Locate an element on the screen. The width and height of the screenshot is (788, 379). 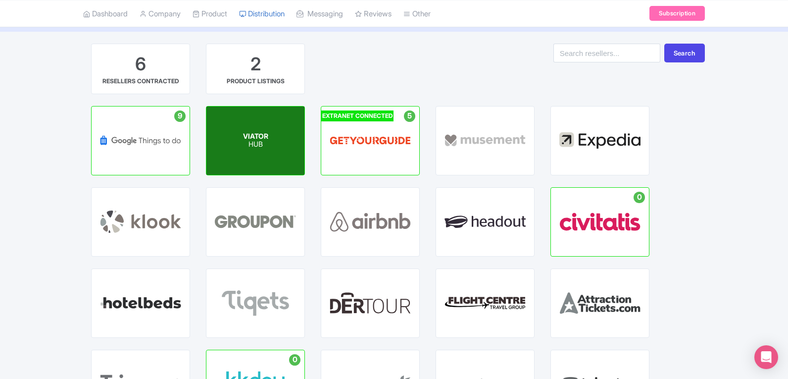
a: Subscription is located at coordinates (677, 13).